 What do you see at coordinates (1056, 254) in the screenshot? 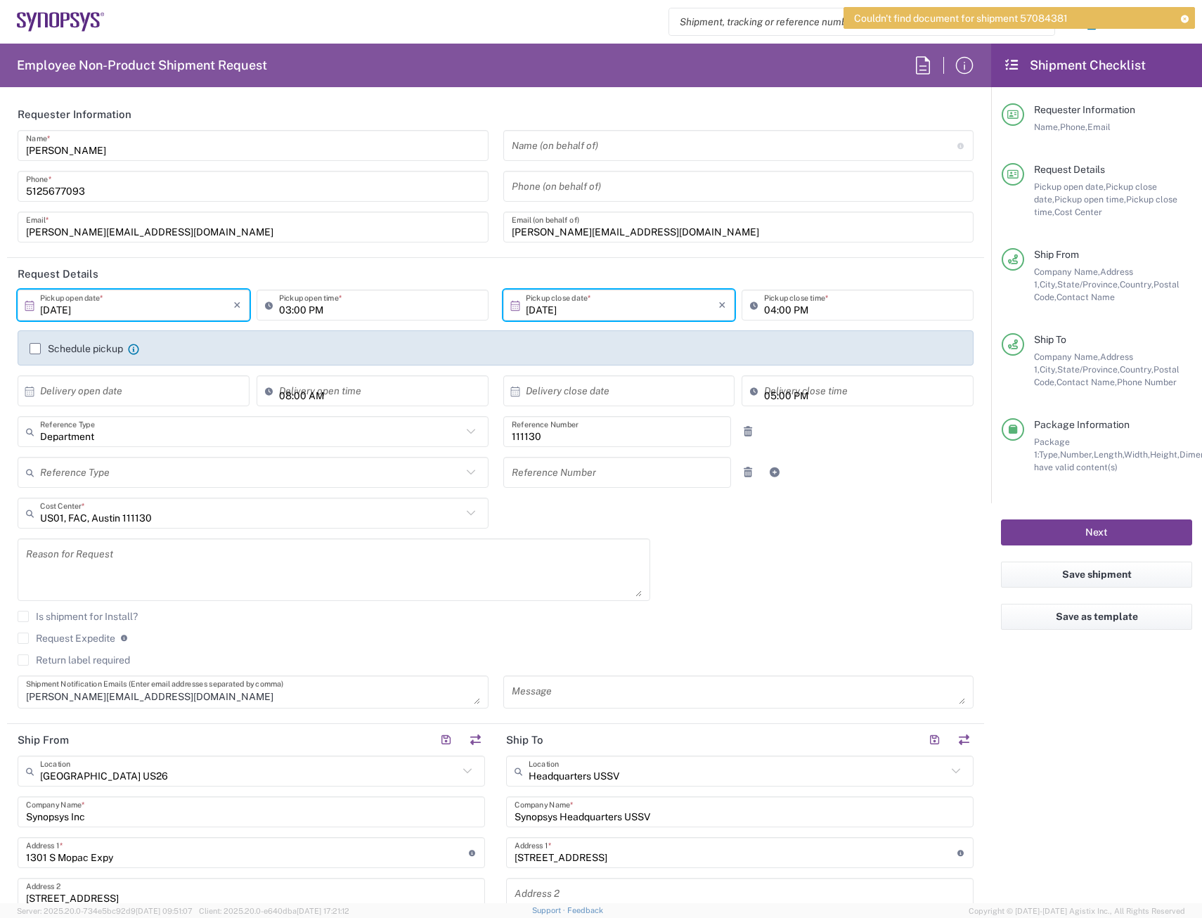
I see `span: Ship From` at bounding box center [1056, 254].